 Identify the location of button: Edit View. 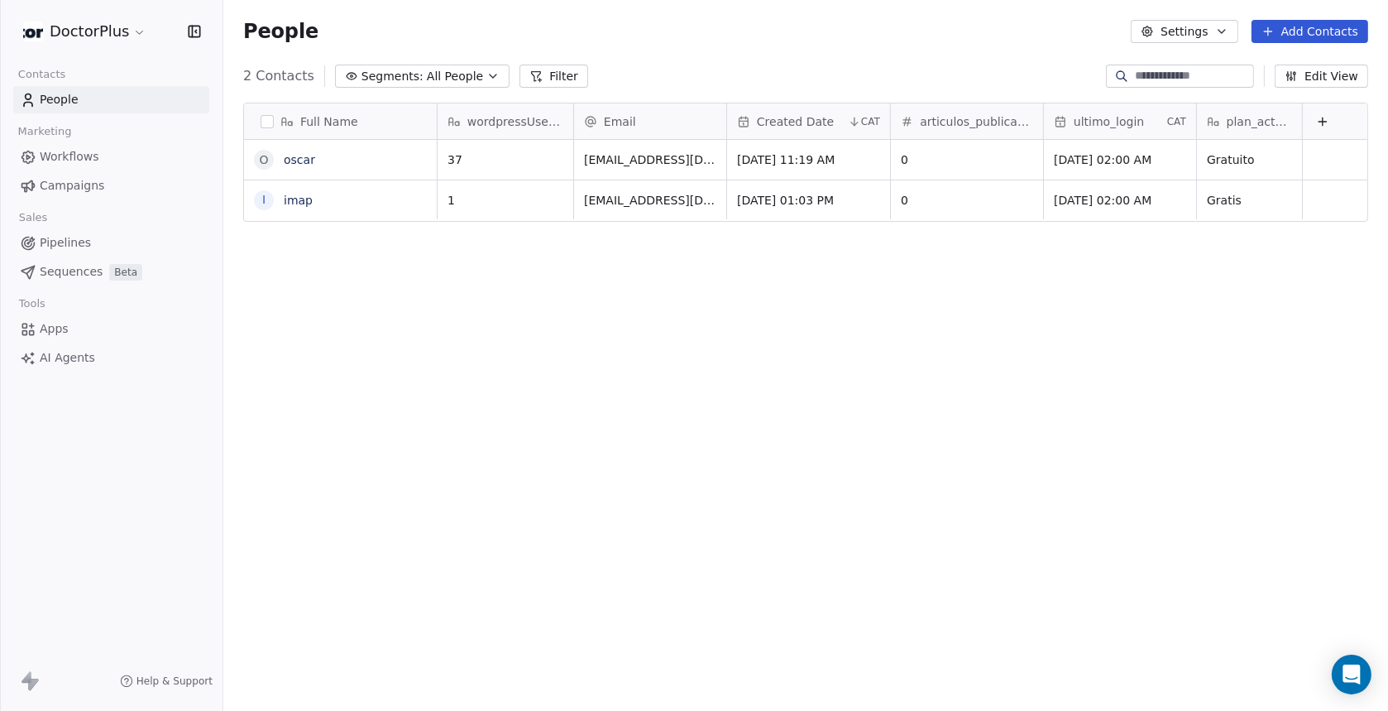
(1321, 76).